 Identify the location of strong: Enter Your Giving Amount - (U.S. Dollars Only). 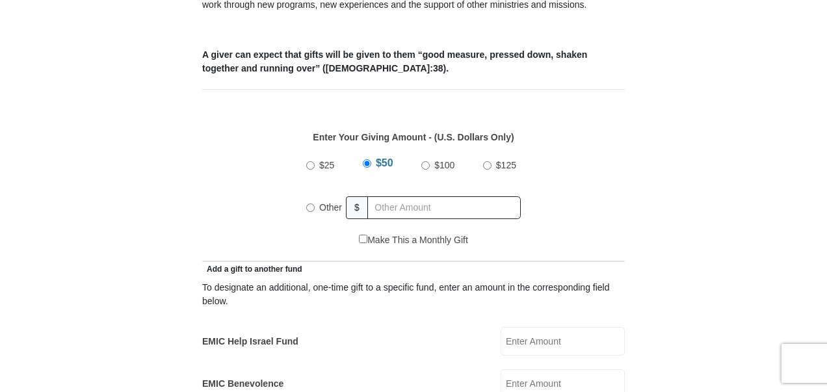
(413, 137).